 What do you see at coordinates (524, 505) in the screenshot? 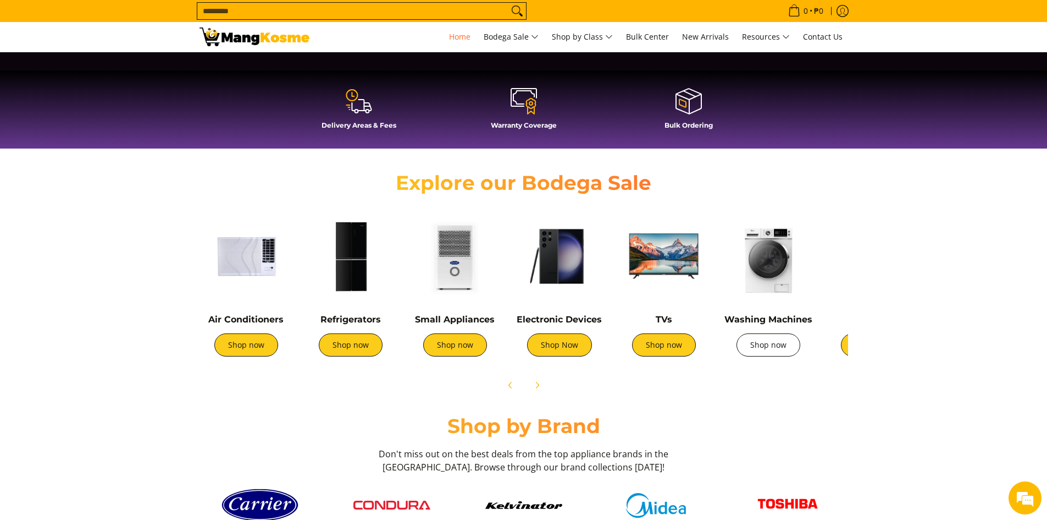
I see `img: Kelvinator button 9a26f67e caed 448c 806d e01e406ddbdc` at bounding box center [524, 505].